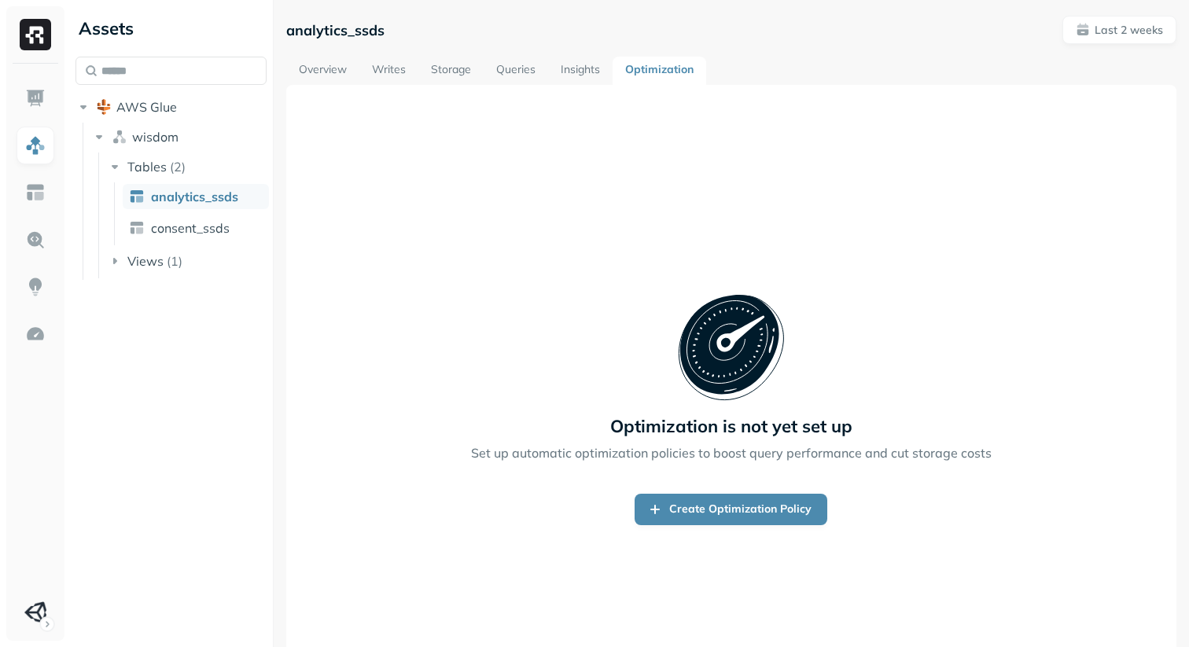 The width and height of the screenshot is (1189, 647). I want to click on p: ( 1 ), so click(175, 261).